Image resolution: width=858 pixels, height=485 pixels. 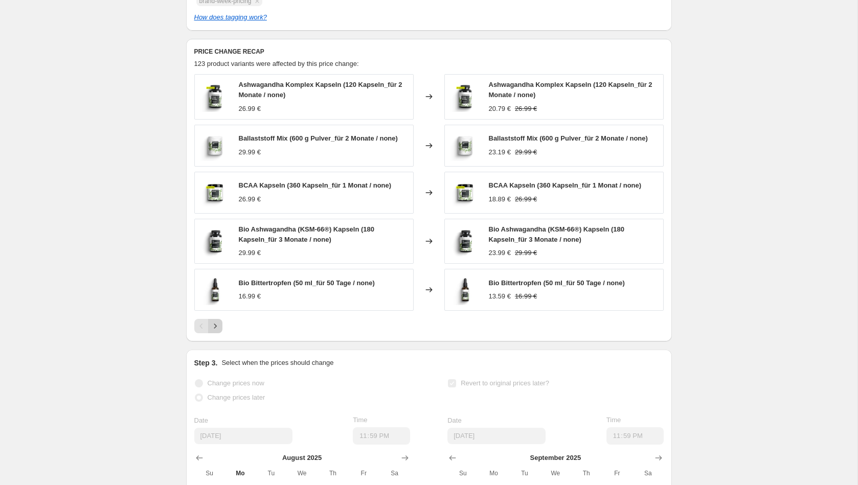 I want to click on button: Show next month, October 2025, so click(x=658, y=458).